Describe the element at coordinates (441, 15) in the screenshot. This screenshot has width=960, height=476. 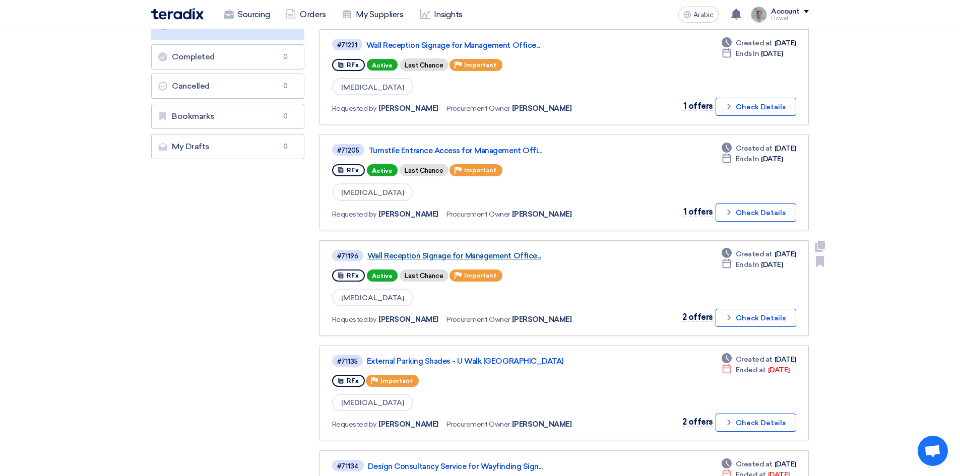
I see `a: Insights` at that location.